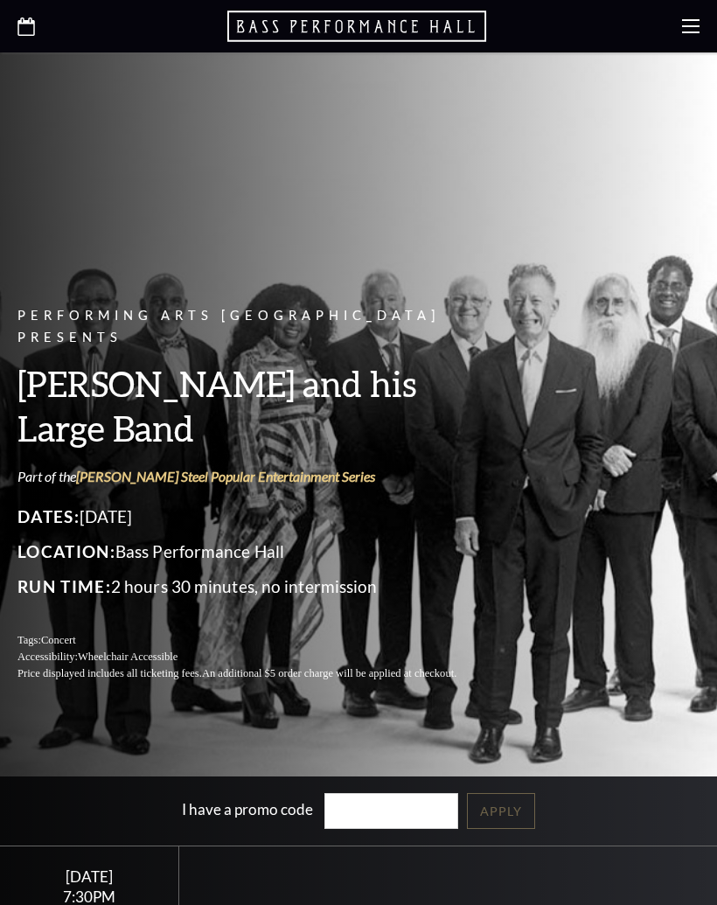 Image resolution: width=717 pixels, height=905 pixels. What do you see at coordinates (258, 477) in the screenshot?
I see `p: Part of the` at bounding box center [258, 477].